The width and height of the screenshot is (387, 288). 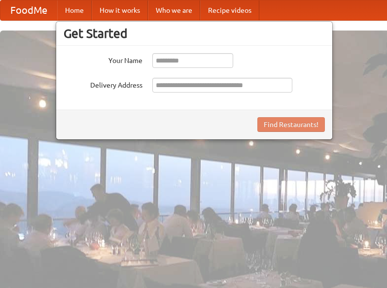 What do you see at coordinates (74, 10) in the screenshot?
I see `a: Home` at bounding box center [74, 10].